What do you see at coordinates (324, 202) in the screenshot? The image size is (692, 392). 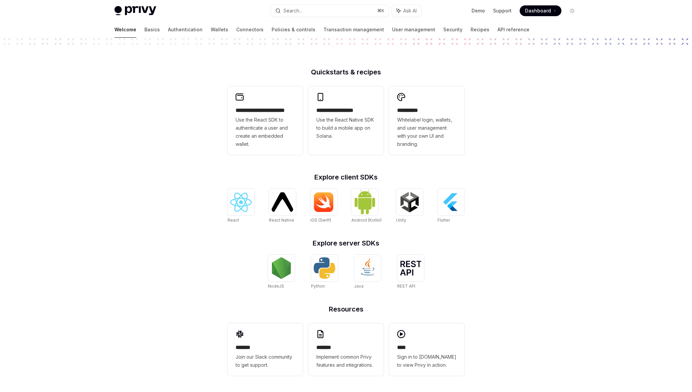 I see `img: iOS (Swift)` at bounding box center [324, 202].